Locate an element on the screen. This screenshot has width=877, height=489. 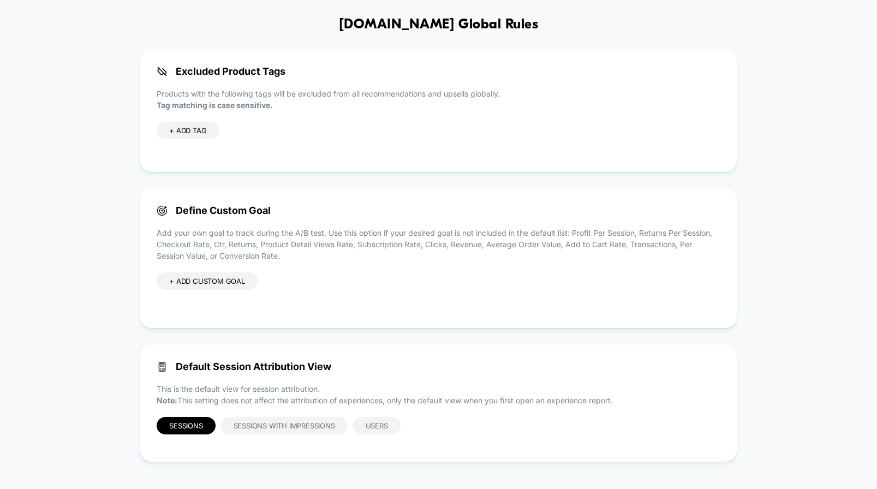
p: Add your own goal to track during the A/B test. Use this option if your desired goal is not inclu... is located at coordinates (438, 244).